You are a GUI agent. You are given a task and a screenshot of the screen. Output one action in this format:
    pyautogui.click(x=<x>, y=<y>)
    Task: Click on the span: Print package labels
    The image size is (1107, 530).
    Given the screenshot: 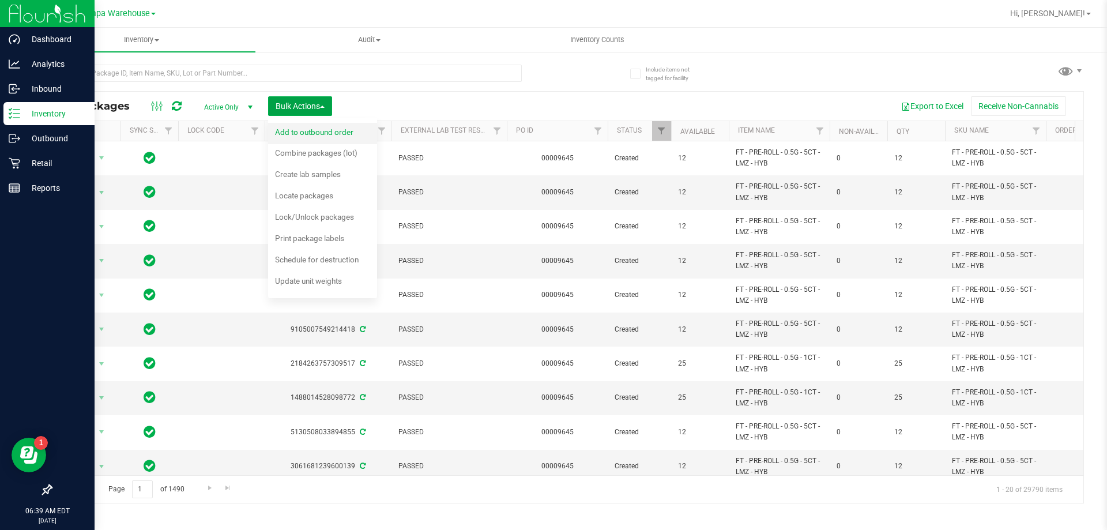 What is the action you would take?
    pyautogui.click(x=310, y=238)
    